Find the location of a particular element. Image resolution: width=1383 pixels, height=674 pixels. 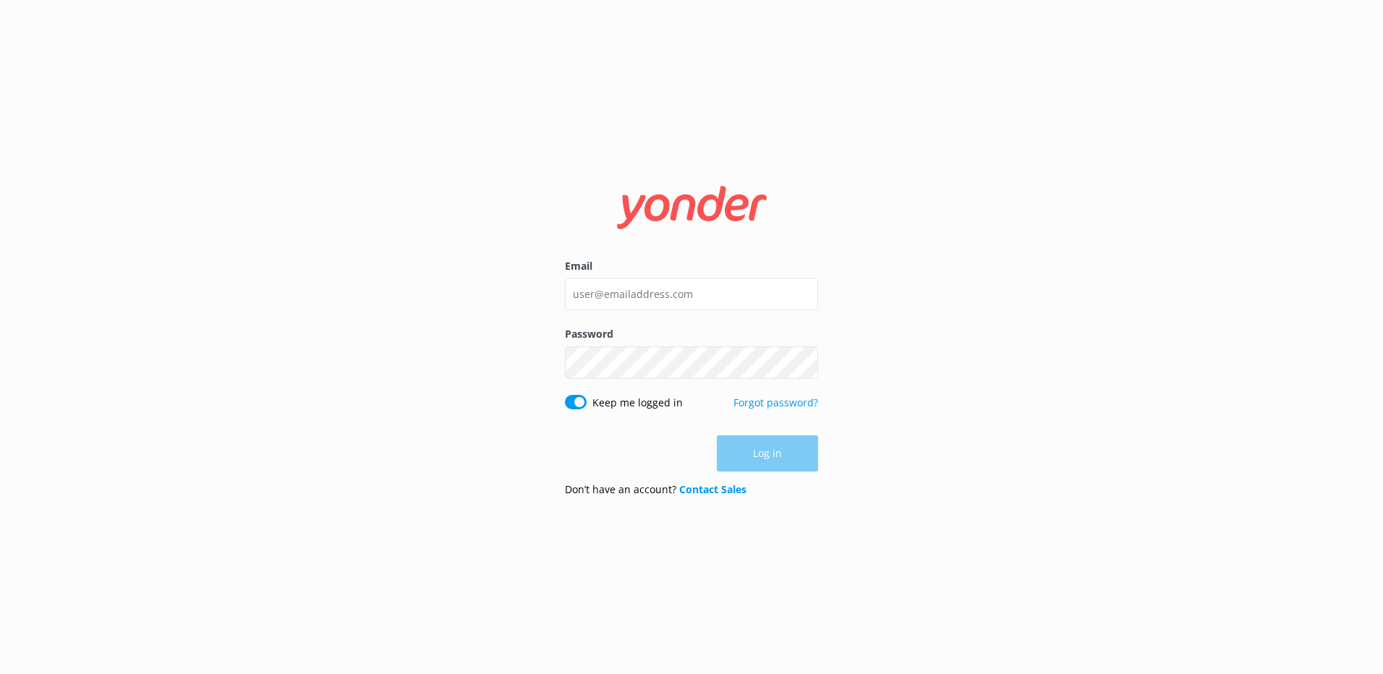

input: user@emailaddress.com is located at coordinates (691, 294).